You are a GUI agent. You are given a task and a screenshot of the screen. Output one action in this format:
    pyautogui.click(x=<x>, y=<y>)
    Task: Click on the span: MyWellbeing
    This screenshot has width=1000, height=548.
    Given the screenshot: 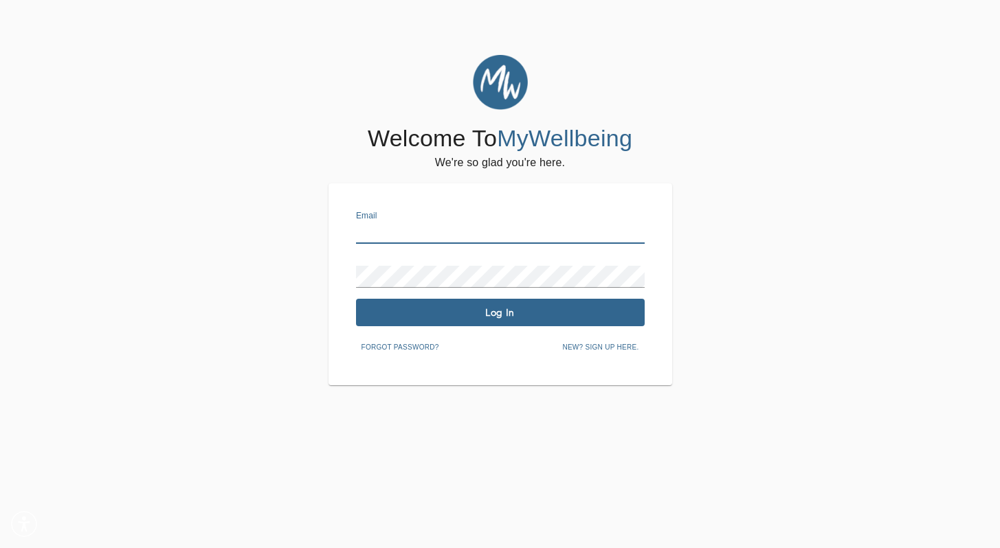 What is the action you would take?
    pyautogui.click(x=564, y=138)
    